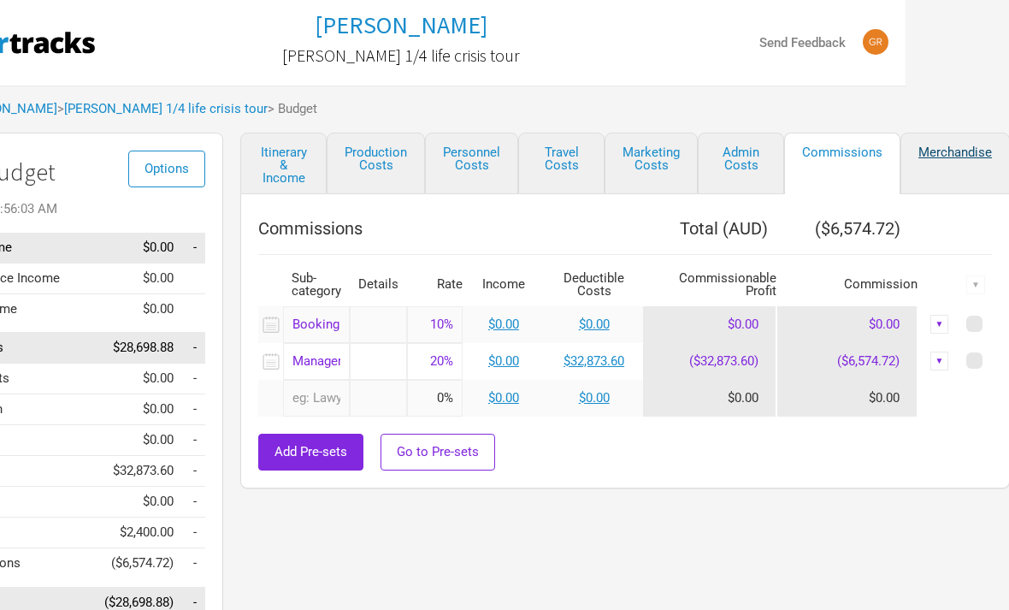  Describe the element at coordinates (434, 285) in the screenshot. I see `th: Rate` at that location.